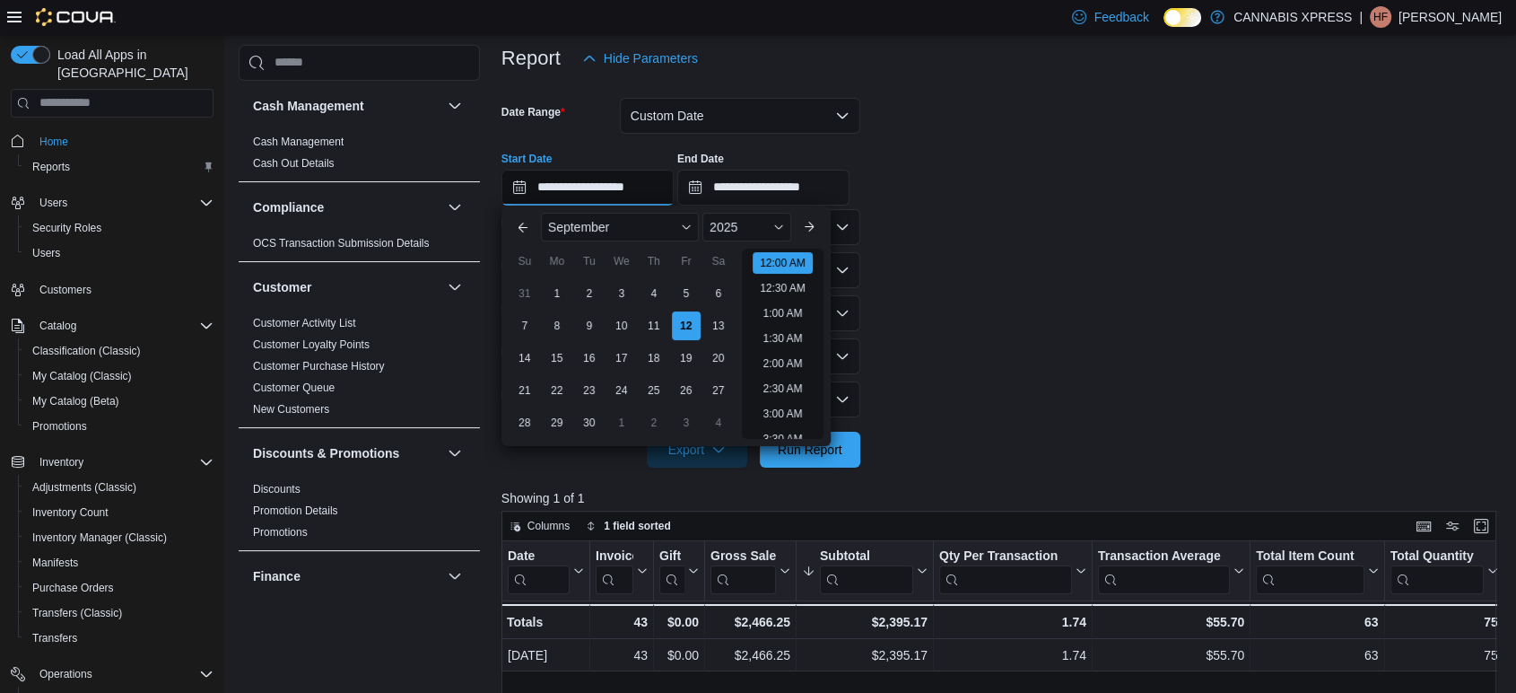 The height and width of the screenshot is (693, 1516). I want to click on div: Gift Cards, so click(672, 555).